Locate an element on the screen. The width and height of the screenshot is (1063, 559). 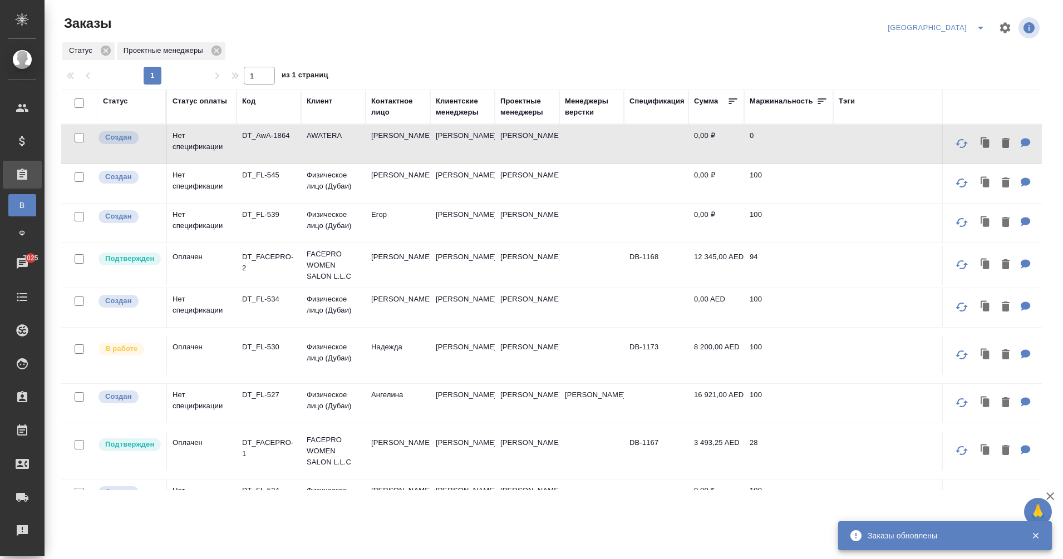
div: Заказы обновлены is located at coordinates (941, 536).